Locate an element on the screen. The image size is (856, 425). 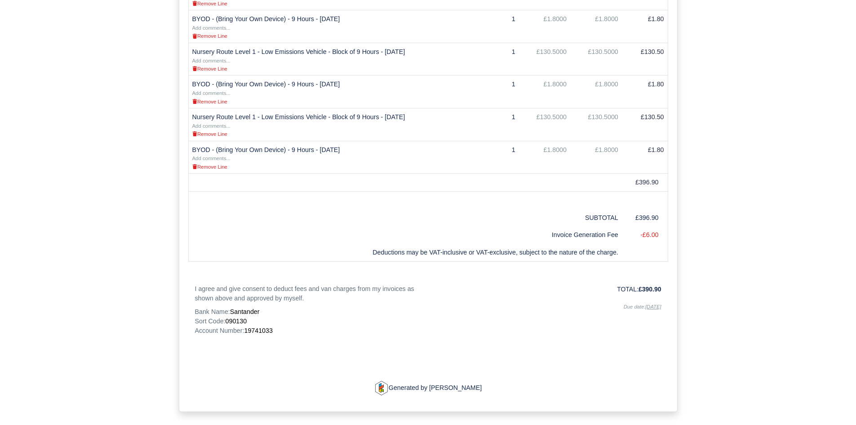
td: SUBTOTAL is located at coordinates (596, 218).